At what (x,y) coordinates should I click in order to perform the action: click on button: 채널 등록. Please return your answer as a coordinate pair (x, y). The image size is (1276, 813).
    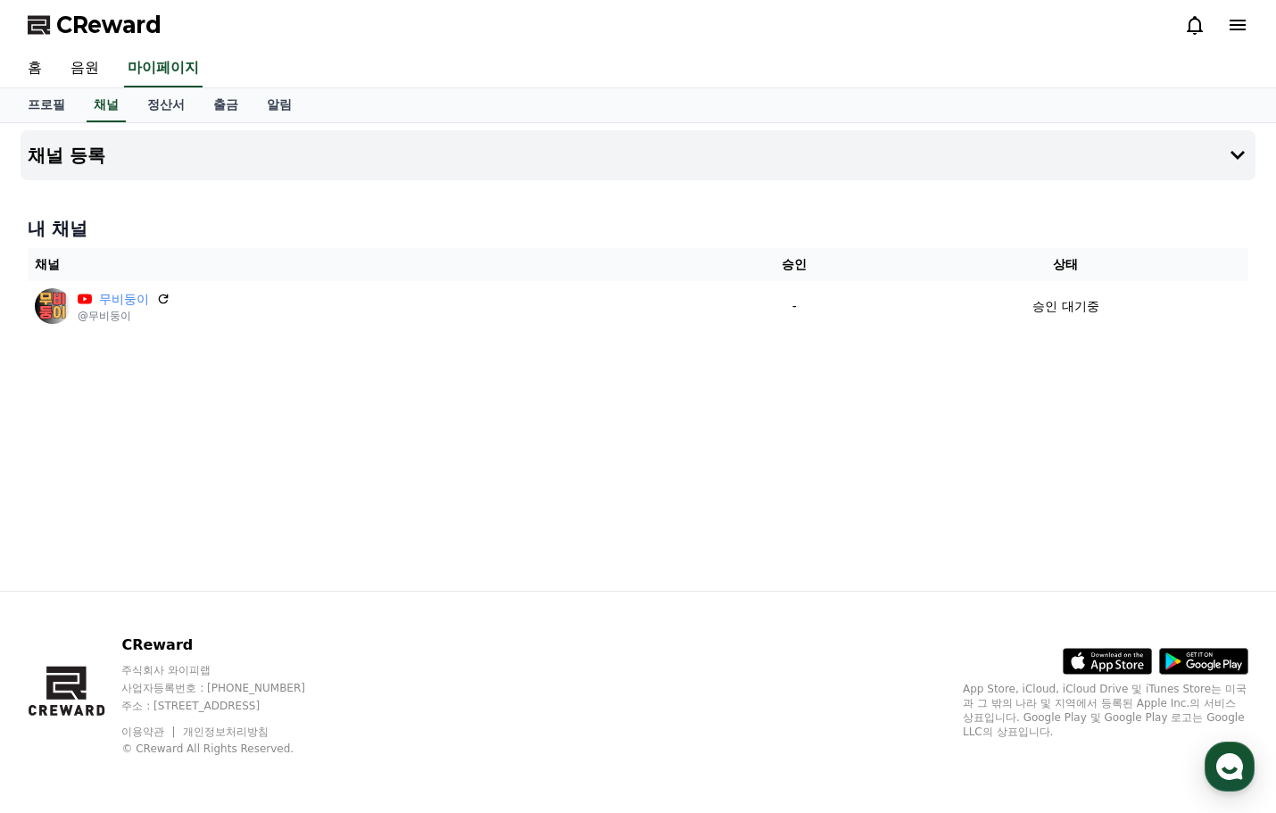
    Looking at the image, I should click on (638, 155).